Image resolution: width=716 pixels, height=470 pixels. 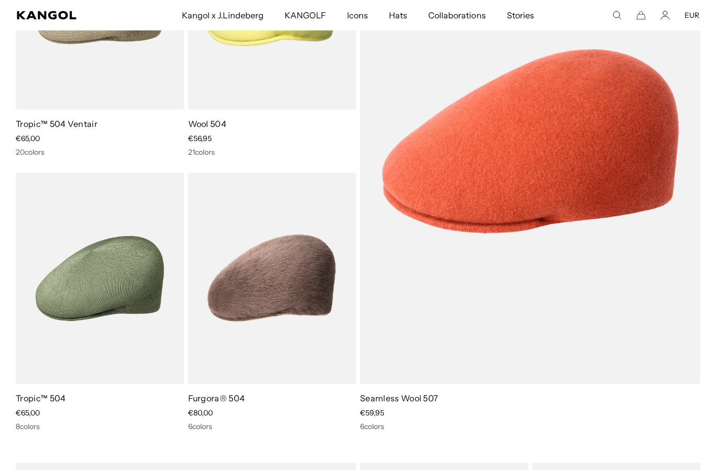 I want to click on button: EUR, so click(x=692, y=15).